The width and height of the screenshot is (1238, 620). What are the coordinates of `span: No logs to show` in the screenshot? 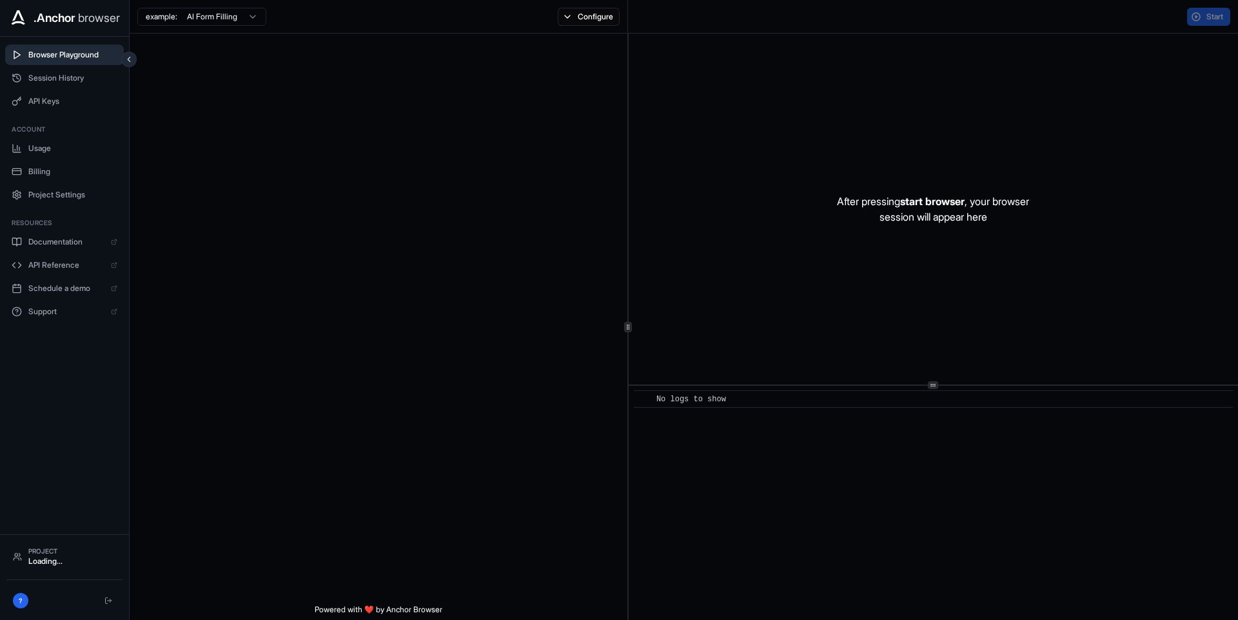 It's located at (691, 399).